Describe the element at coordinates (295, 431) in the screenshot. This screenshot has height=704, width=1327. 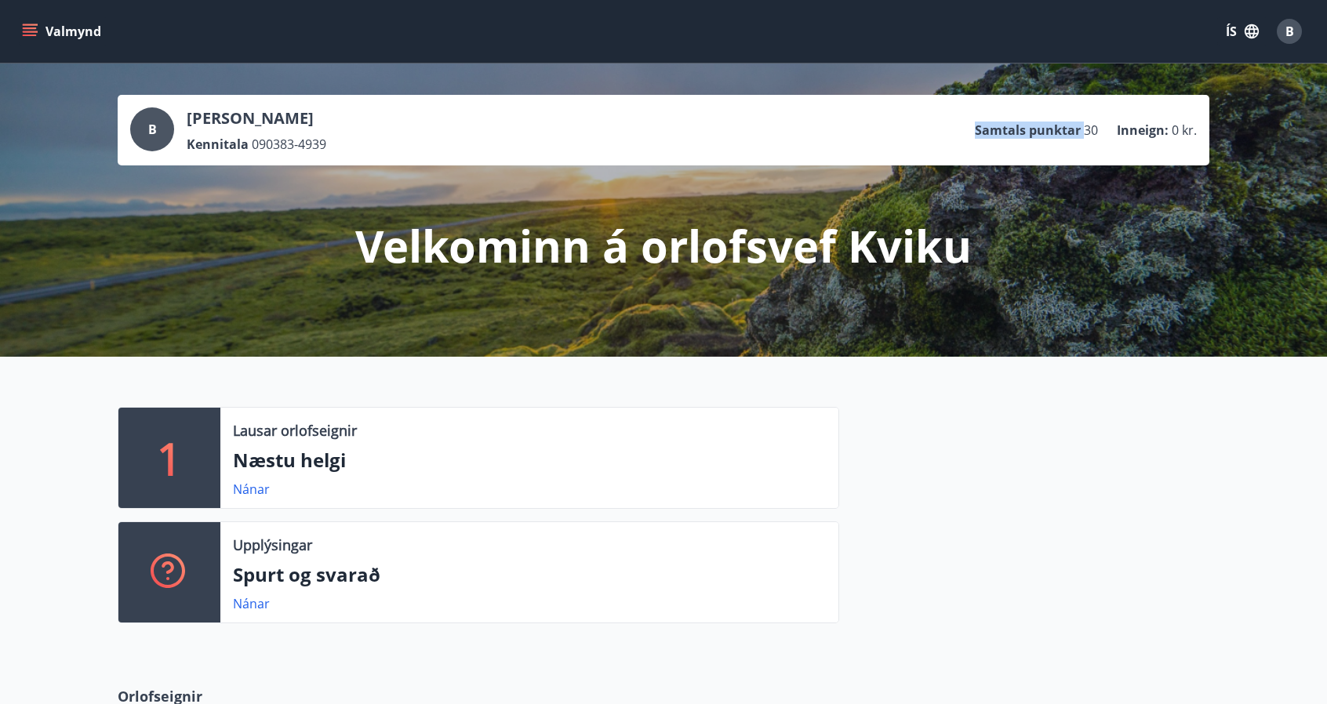
I see `p: Lausar orlofseignir` at that location.